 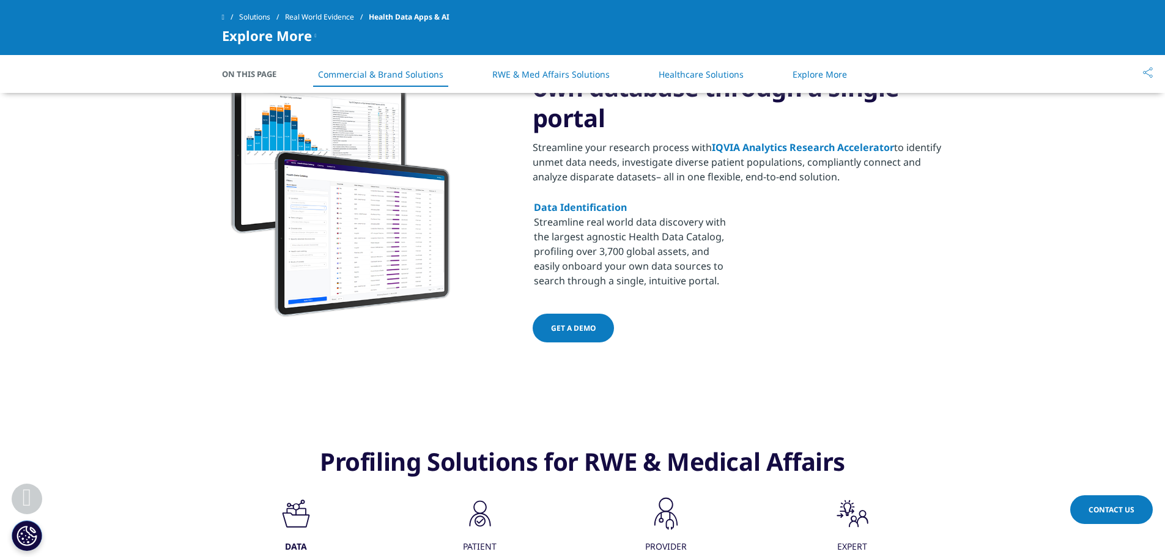 I want to click on a: Data Identification, so click(x=581, y=207).